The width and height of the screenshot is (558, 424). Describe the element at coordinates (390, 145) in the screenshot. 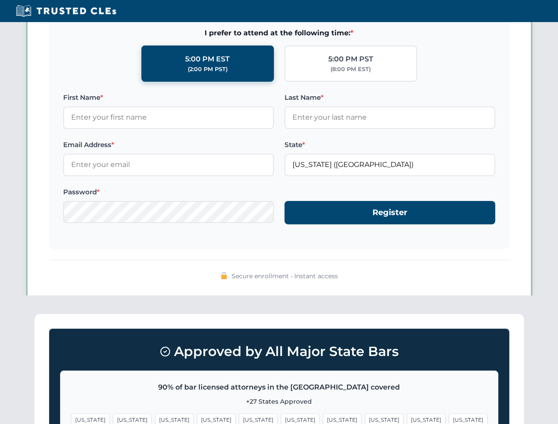

I see `label: State` at that location.